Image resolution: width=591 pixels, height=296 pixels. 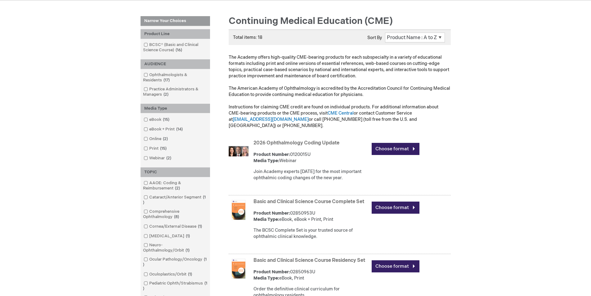 What do you see at coordinates (179, 50) in the screenshot?
I see `span: 16` at bounding box center [179, 50].